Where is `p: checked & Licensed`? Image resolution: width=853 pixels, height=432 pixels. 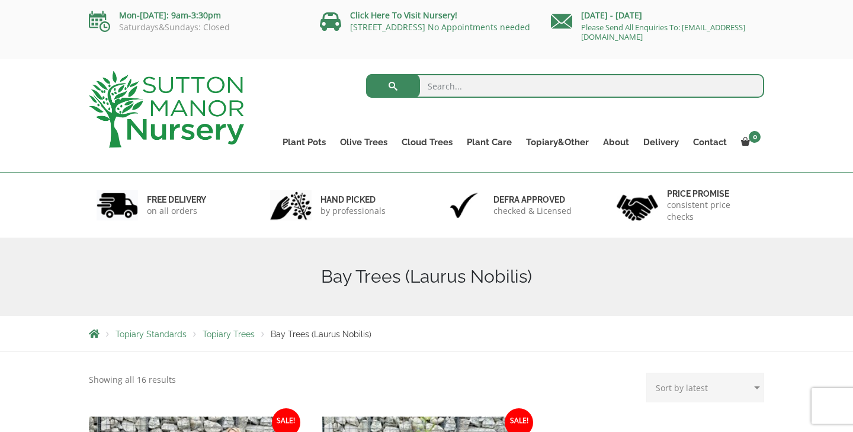 p: checked & Licensed is located at coordinates (533, 211).